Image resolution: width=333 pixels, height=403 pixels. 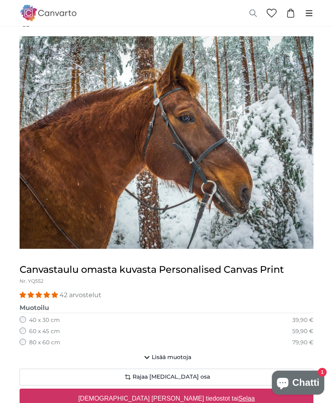 I want to click on label: 60 x 45 cm, so click(x=44, y=332).